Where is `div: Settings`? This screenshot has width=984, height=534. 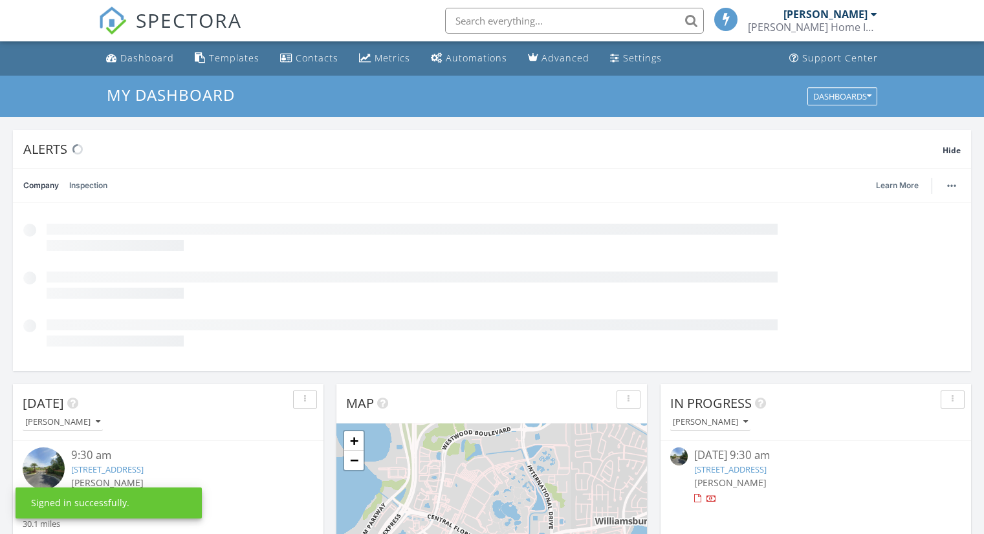
div: Settings is located at coordinates (642, 58).